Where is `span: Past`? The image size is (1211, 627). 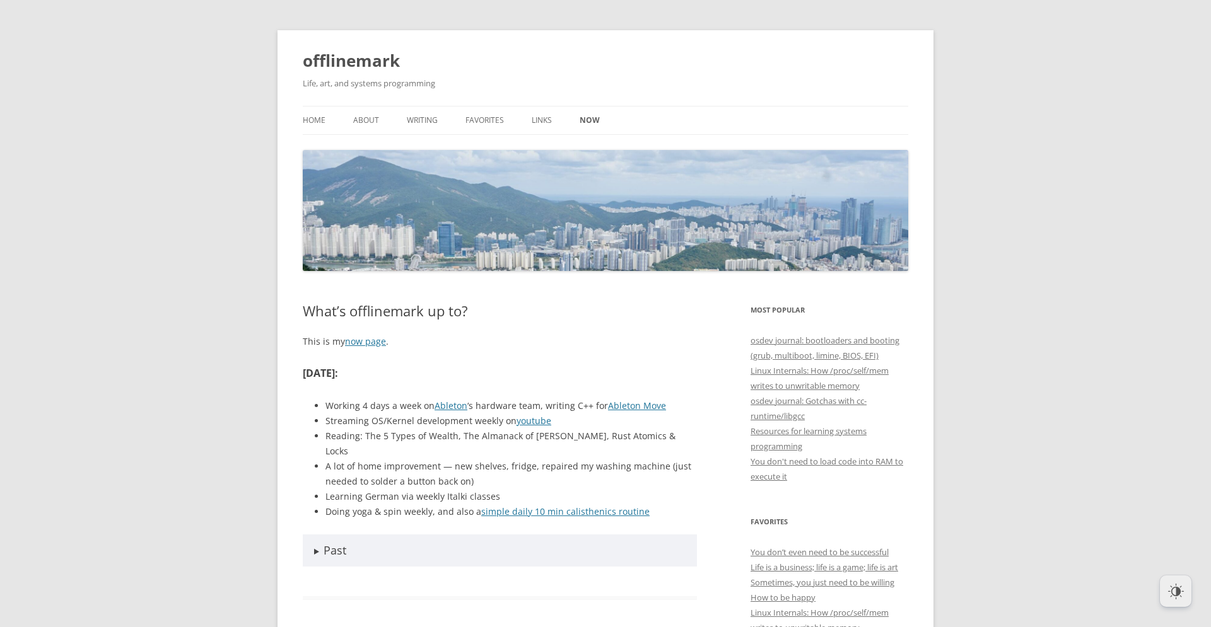
span: Past is located at coordinates (335, 550).